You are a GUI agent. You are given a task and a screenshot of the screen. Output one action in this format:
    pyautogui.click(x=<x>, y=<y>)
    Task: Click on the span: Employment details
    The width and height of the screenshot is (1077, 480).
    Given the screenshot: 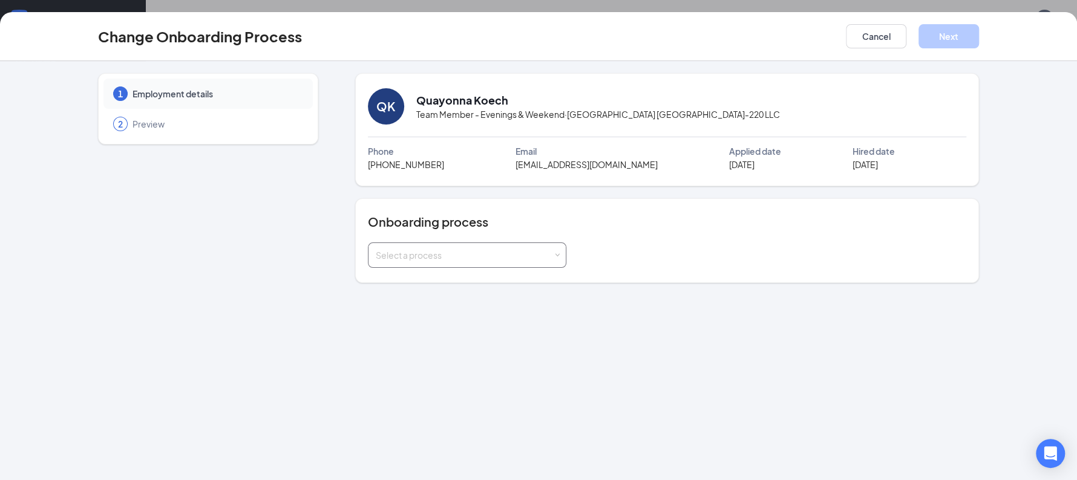 What is the action you would take?
    pyautogui.click(x=217, y=94)
    